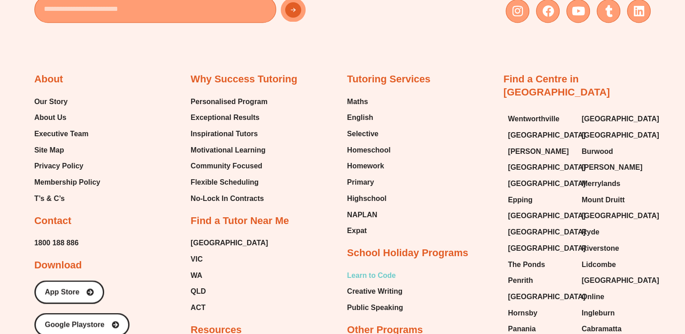 Image resolution: width=685 pixels, height=334 pixels. Describe the element at coordinates (369, 231) in the screenshot. I see `a: Expat` at that location.